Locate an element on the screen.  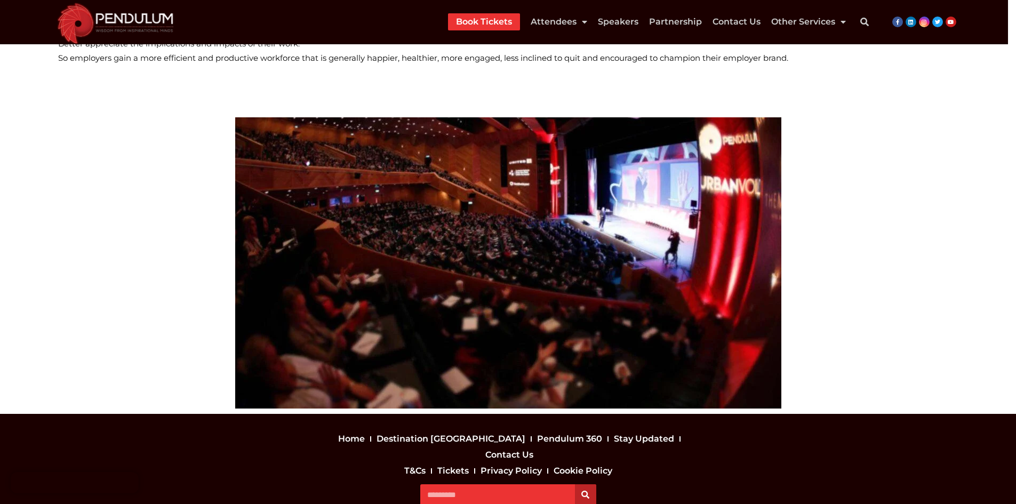
img: Pendulum Summit 2017 Auditorium is located at coordinates (509, 263).